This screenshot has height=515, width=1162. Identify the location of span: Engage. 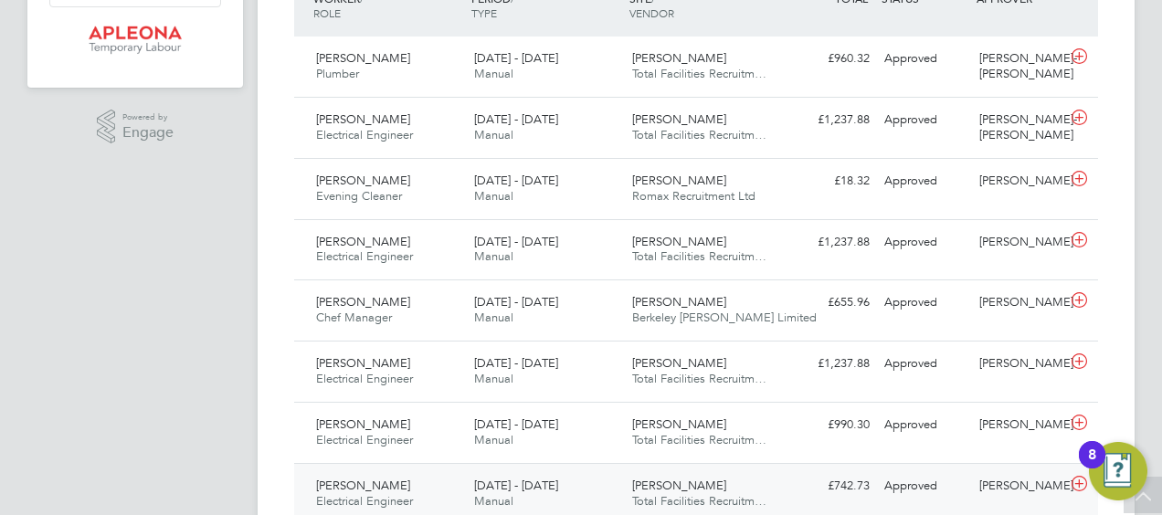
(148, 132).